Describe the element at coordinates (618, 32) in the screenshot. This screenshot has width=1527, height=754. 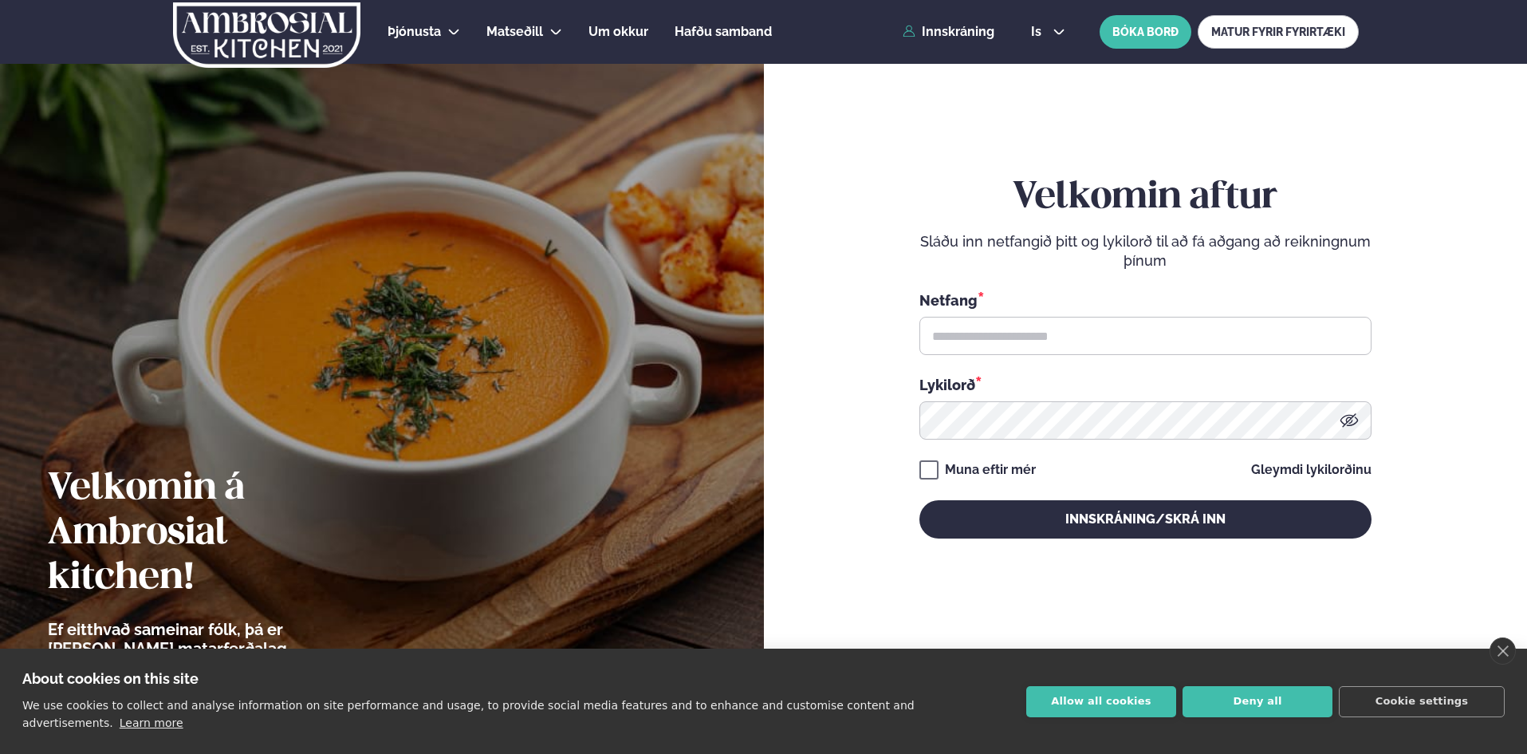
I see `a: Um okkur` at that location.